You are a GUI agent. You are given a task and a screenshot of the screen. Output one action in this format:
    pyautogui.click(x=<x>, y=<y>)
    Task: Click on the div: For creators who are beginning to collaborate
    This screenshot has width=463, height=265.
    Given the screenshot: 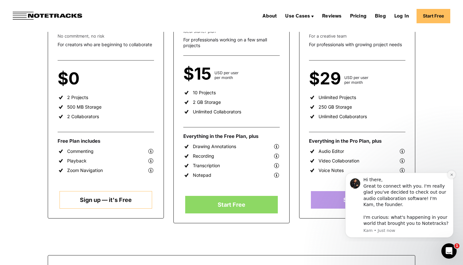 What is the action you would take?
    pyautogui.click(x=106, y=45)
    